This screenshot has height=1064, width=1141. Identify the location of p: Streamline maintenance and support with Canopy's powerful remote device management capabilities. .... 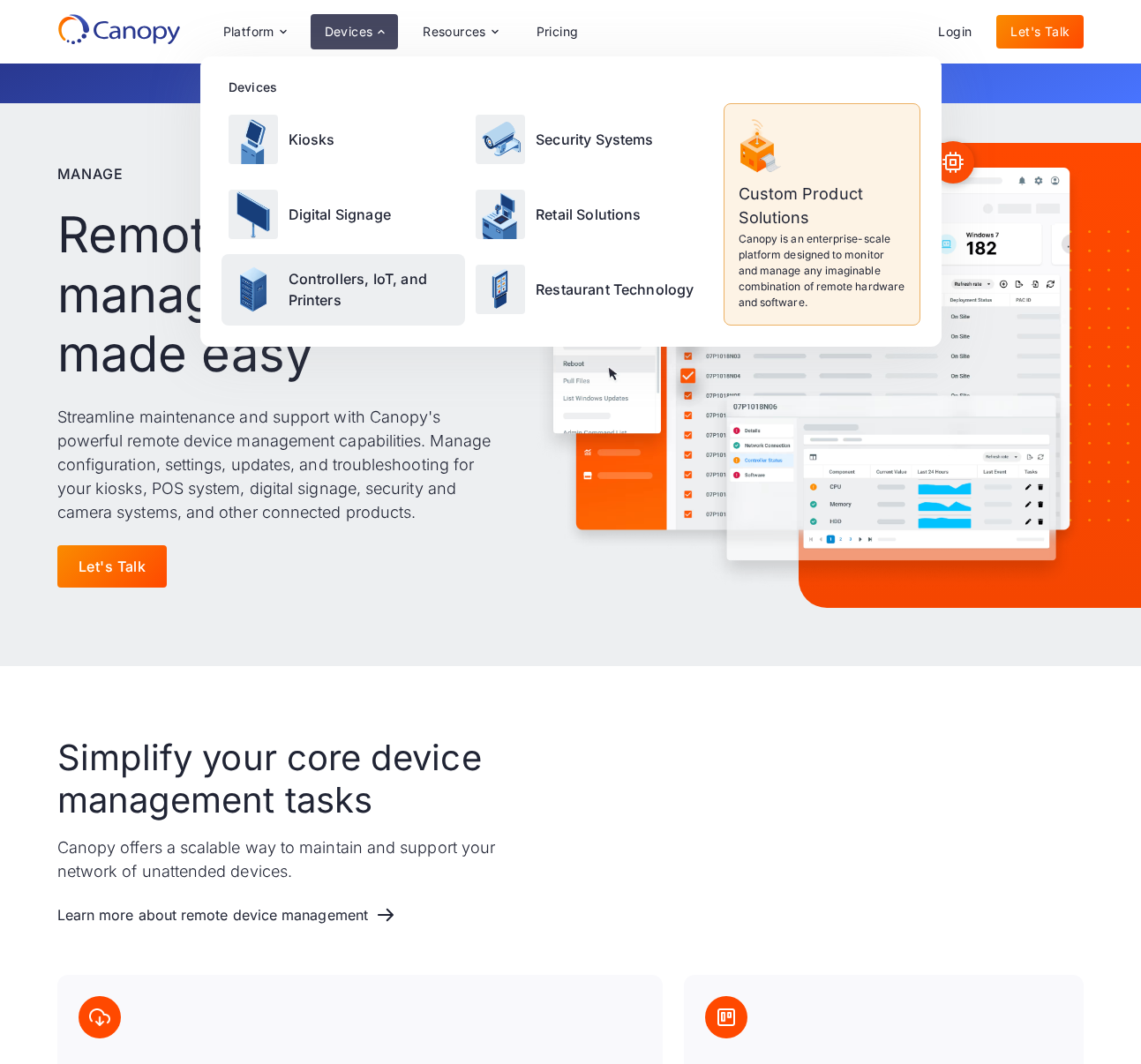
(277, 464).